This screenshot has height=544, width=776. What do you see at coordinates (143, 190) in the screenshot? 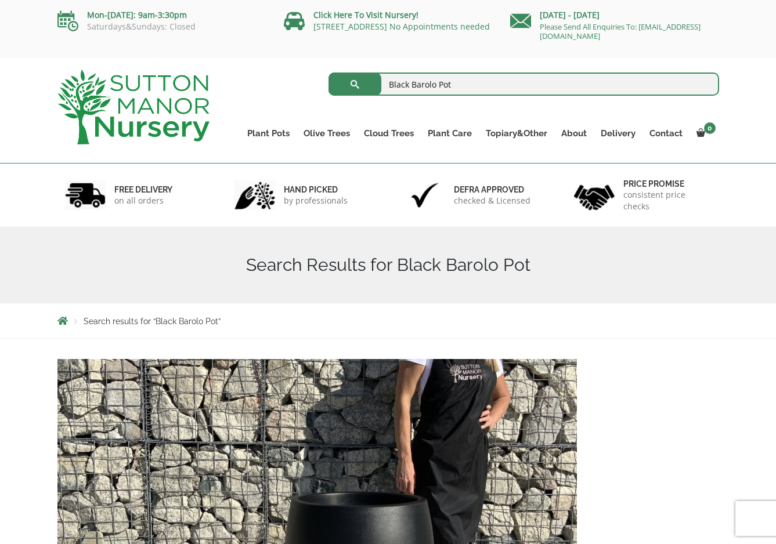
I see `h6: FREE DELIVERY` at bounding box center [143, 190].